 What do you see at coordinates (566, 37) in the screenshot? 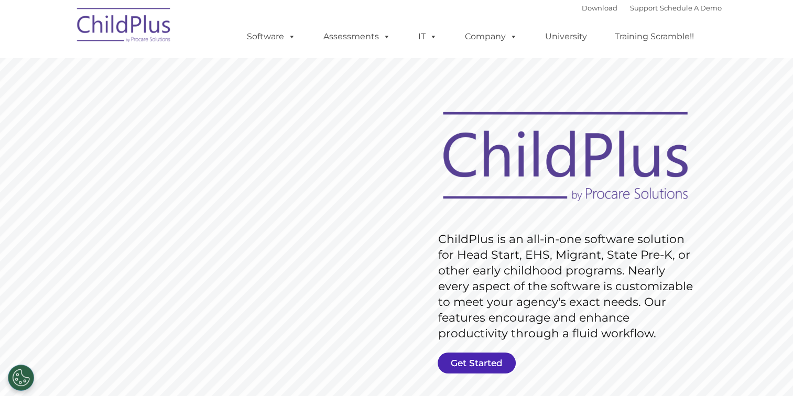
I see `a: University` at bounding box center [566, 37].